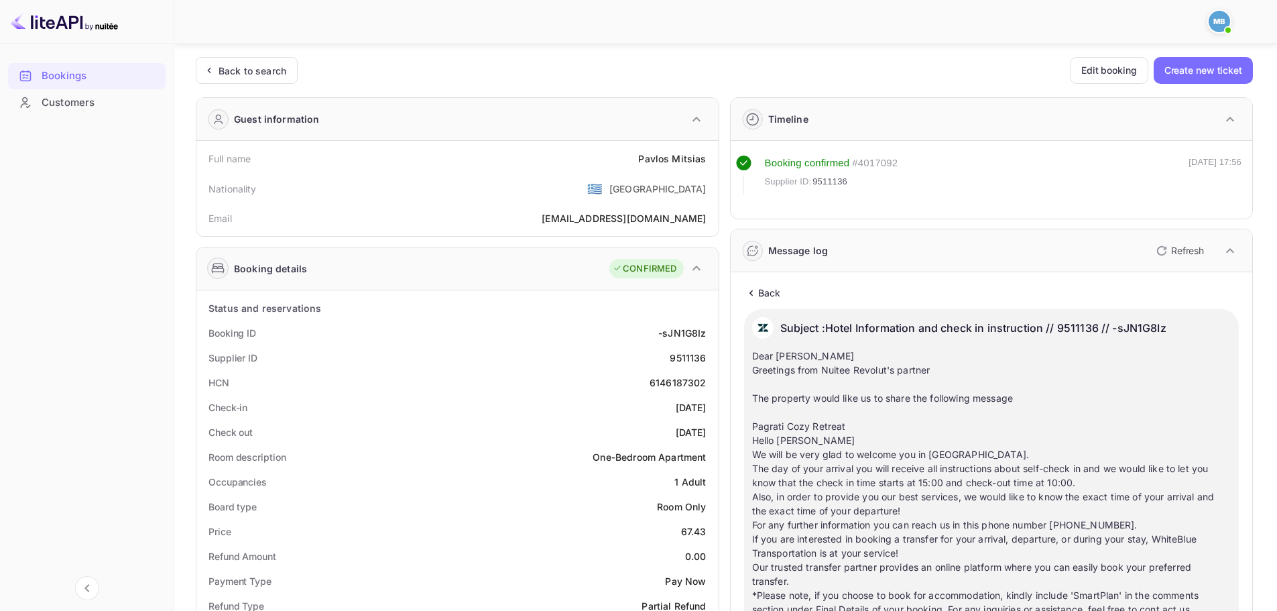 The height and width of the screenshot is (611, 1277). I want to click on div: Pay Now, so click(685, 581).